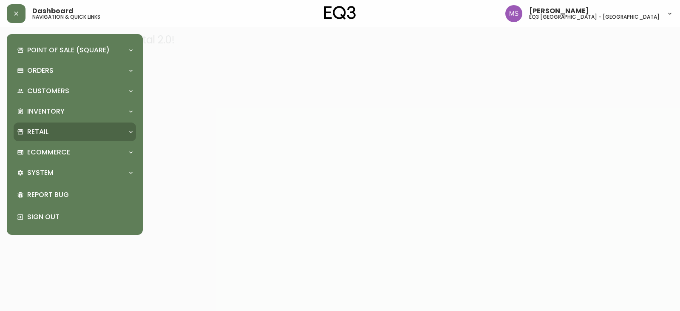  I want to click on p: Report Bug, so click(80, 195).